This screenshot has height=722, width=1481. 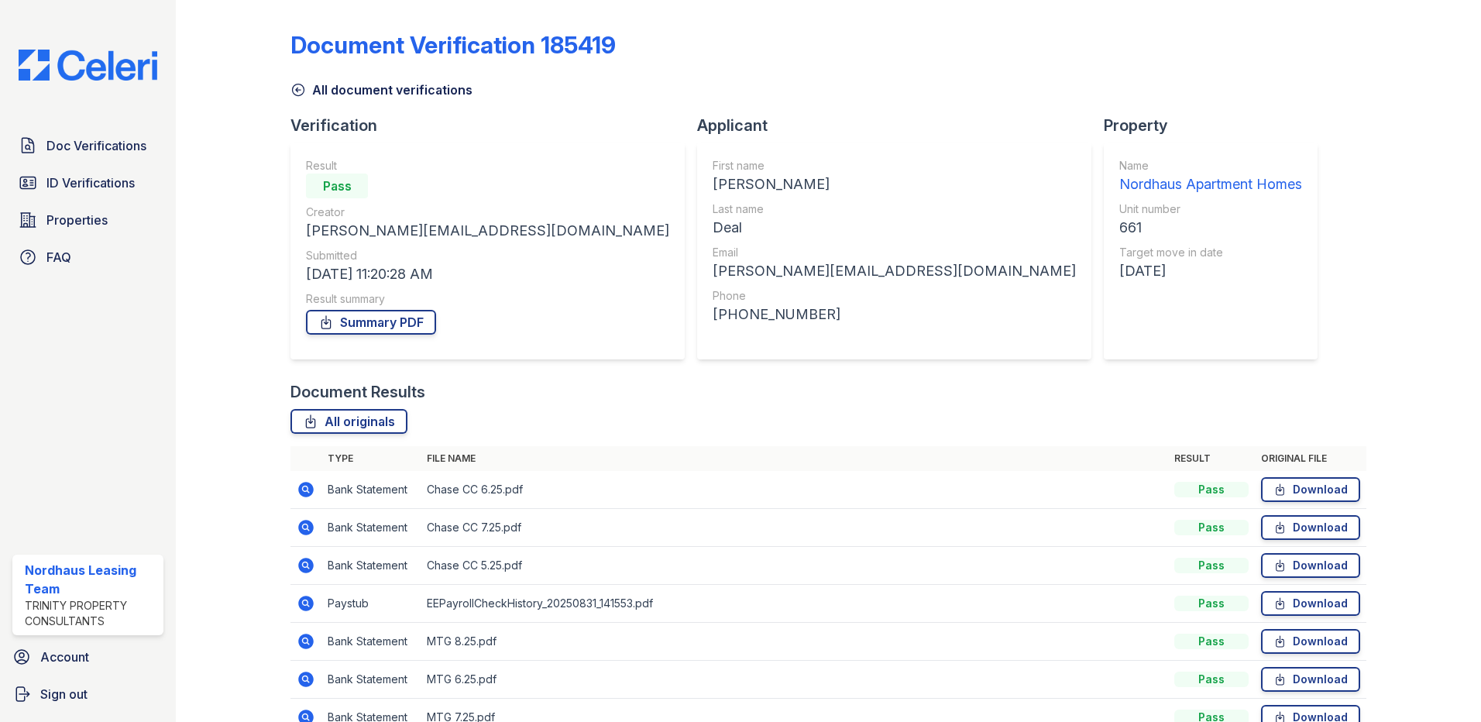 I want to click on div: Last name, so click(x=894, y=209).